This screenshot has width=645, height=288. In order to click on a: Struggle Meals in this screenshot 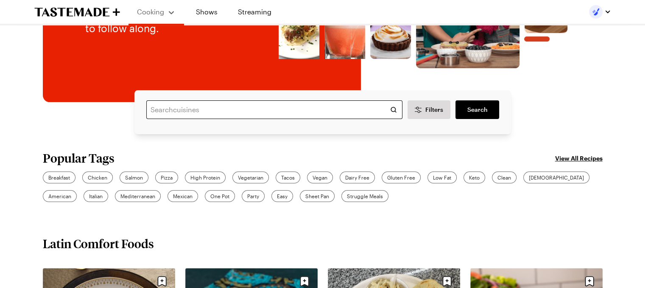, I will do `click(365, 196)`.